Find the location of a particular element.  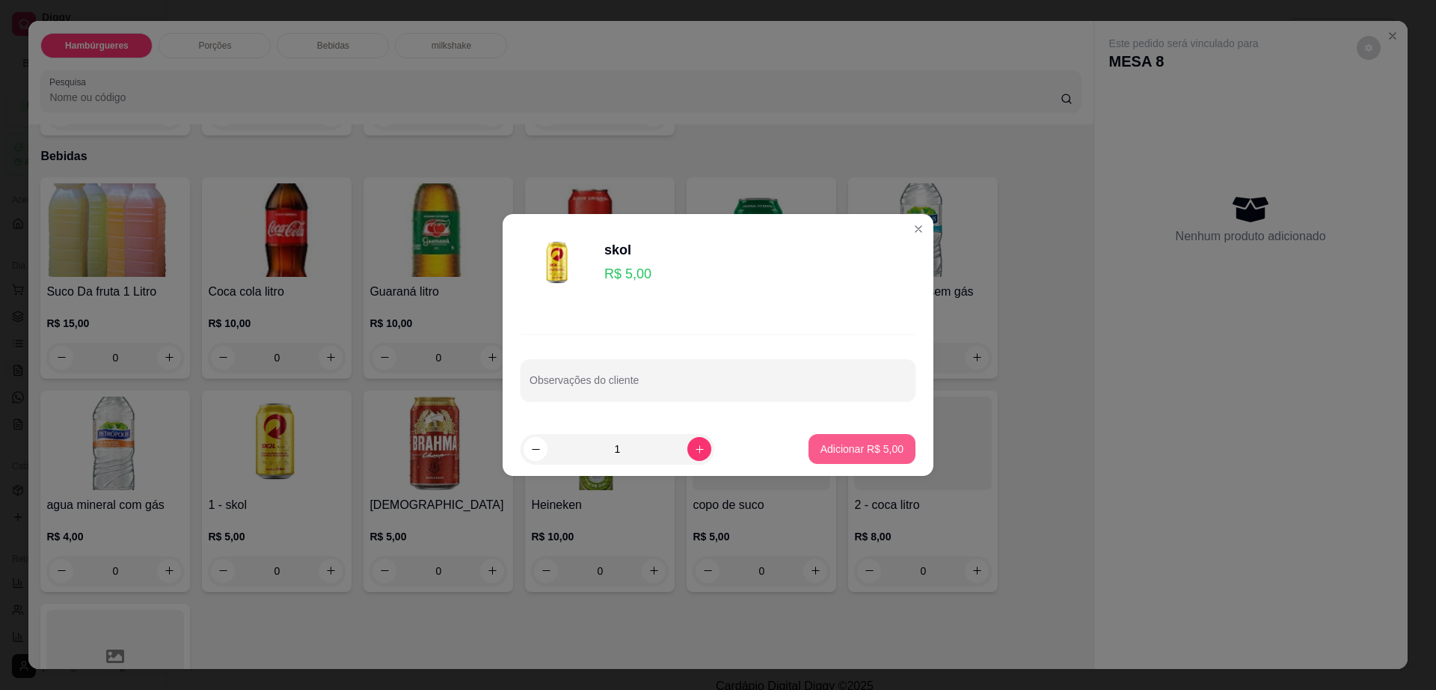

div: skol is located at coordinates (628, 250).